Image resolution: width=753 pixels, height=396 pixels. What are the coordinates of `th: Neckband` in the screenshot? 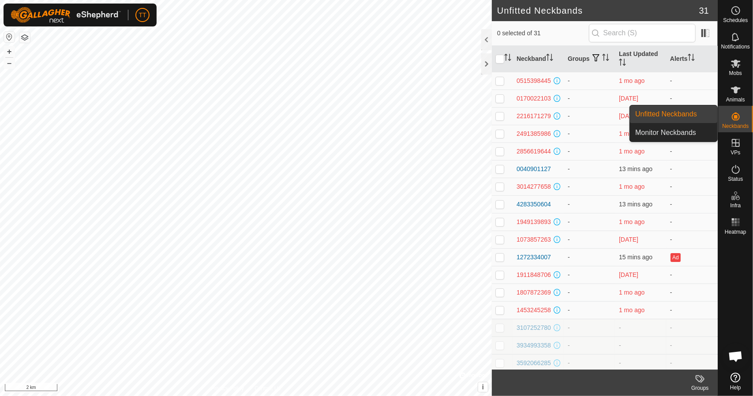 It's located at (539, 59).